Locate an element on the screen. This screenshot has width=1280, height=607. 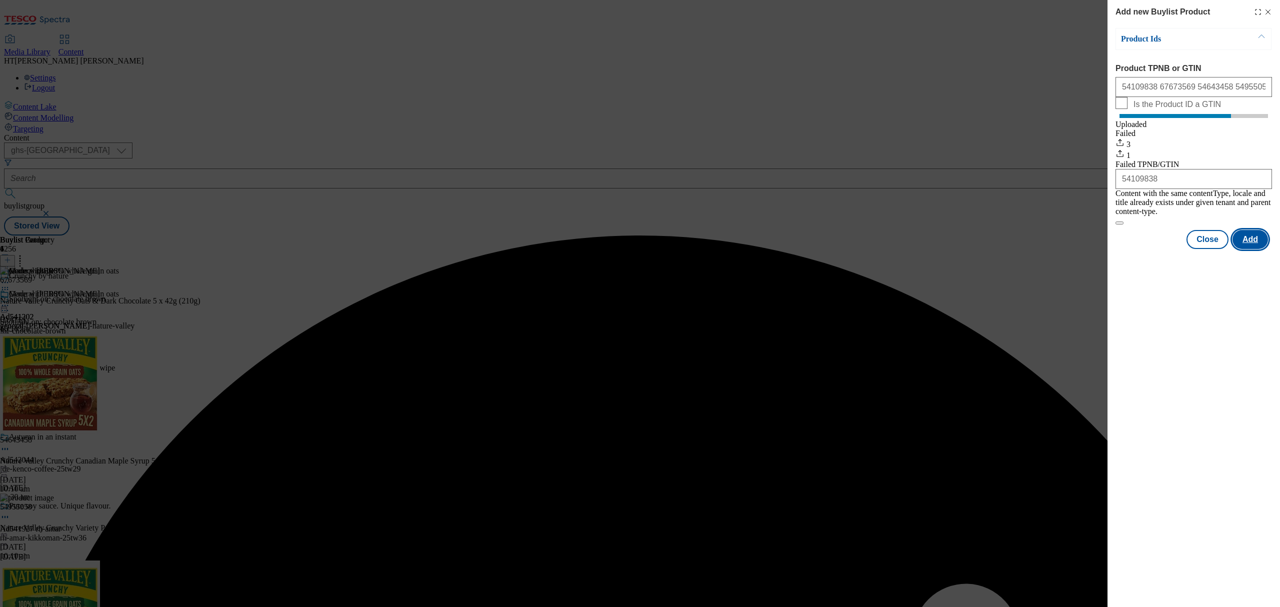
p: Product Ids is located at coordinates (1173, 39).